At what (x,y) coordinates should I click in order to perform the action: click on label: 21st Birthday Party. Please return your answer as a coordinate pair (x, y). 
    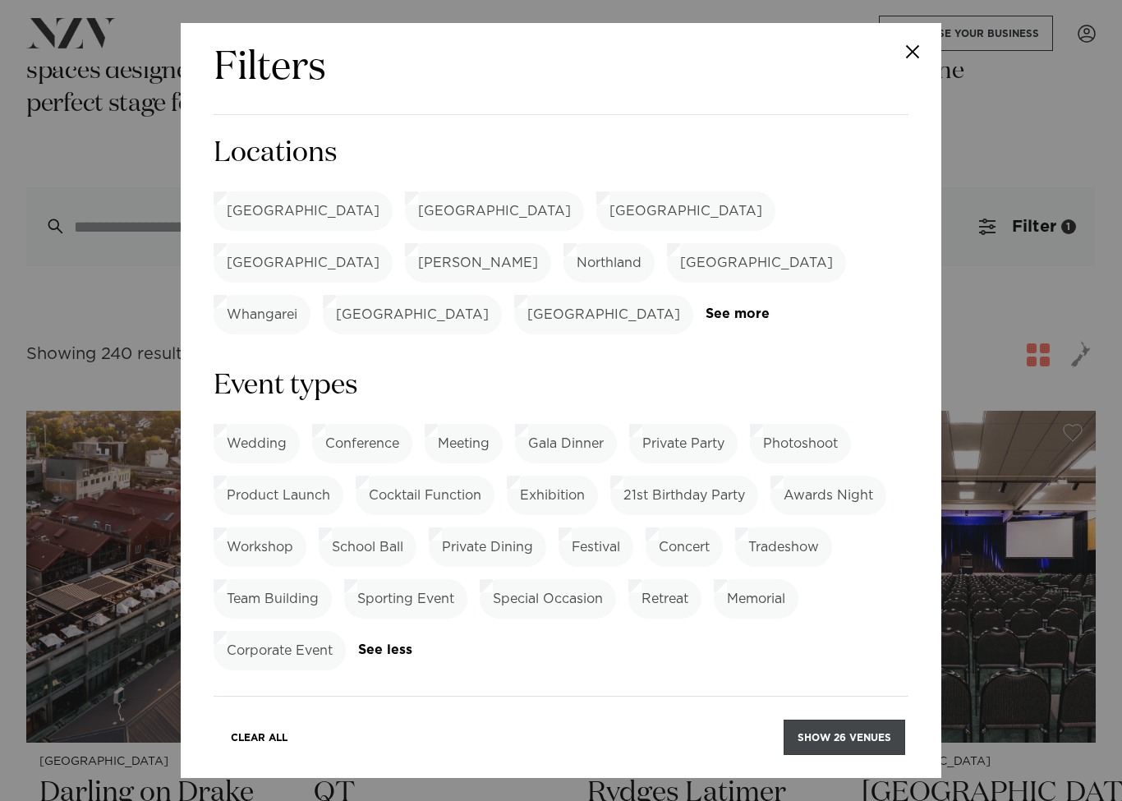
    Looking at the image, I should click on (684, 495).